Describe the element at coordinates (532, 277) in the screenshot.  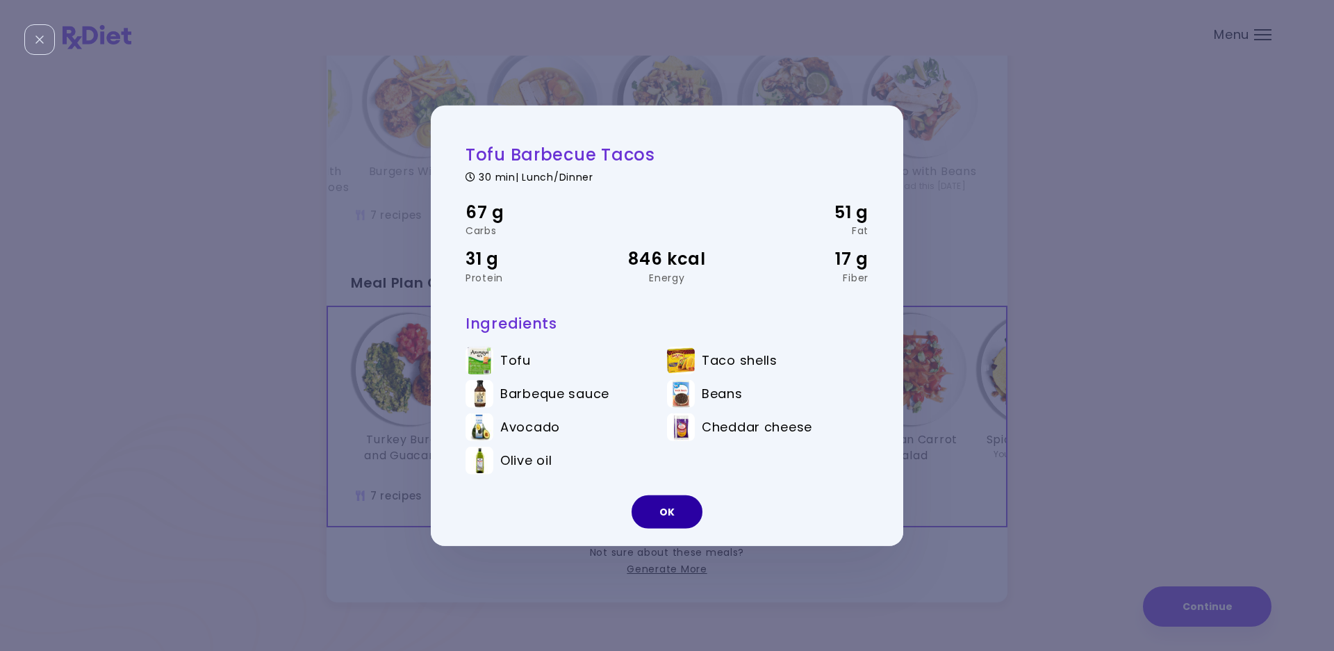
I see `div: Protein` at that location.